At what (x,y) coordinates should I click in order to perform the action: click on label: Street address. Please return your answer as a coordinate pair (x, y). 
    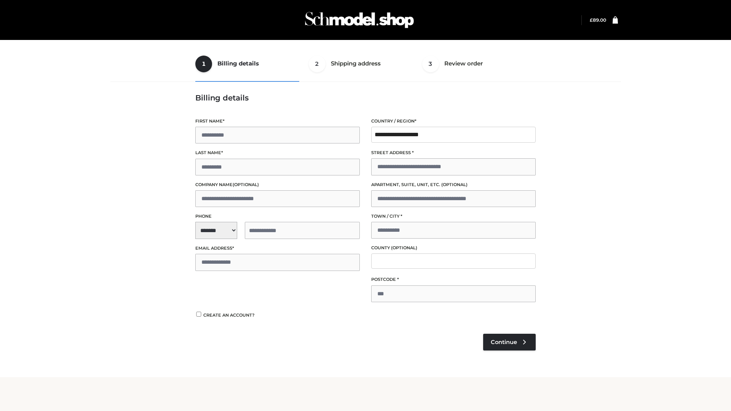
    Looking at the image, I should click on (454, 153).